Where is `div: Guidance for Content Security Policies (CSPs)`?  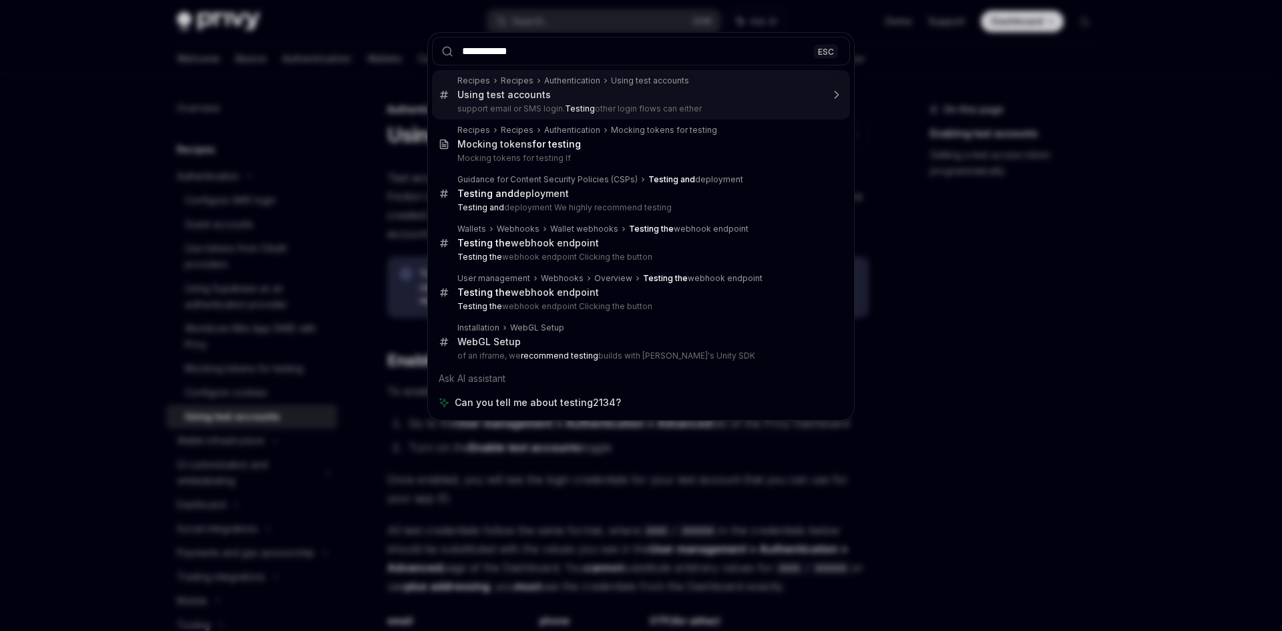
div: Guidance for Content Security Policies (CSPs) is located at coordinates (547, 180).